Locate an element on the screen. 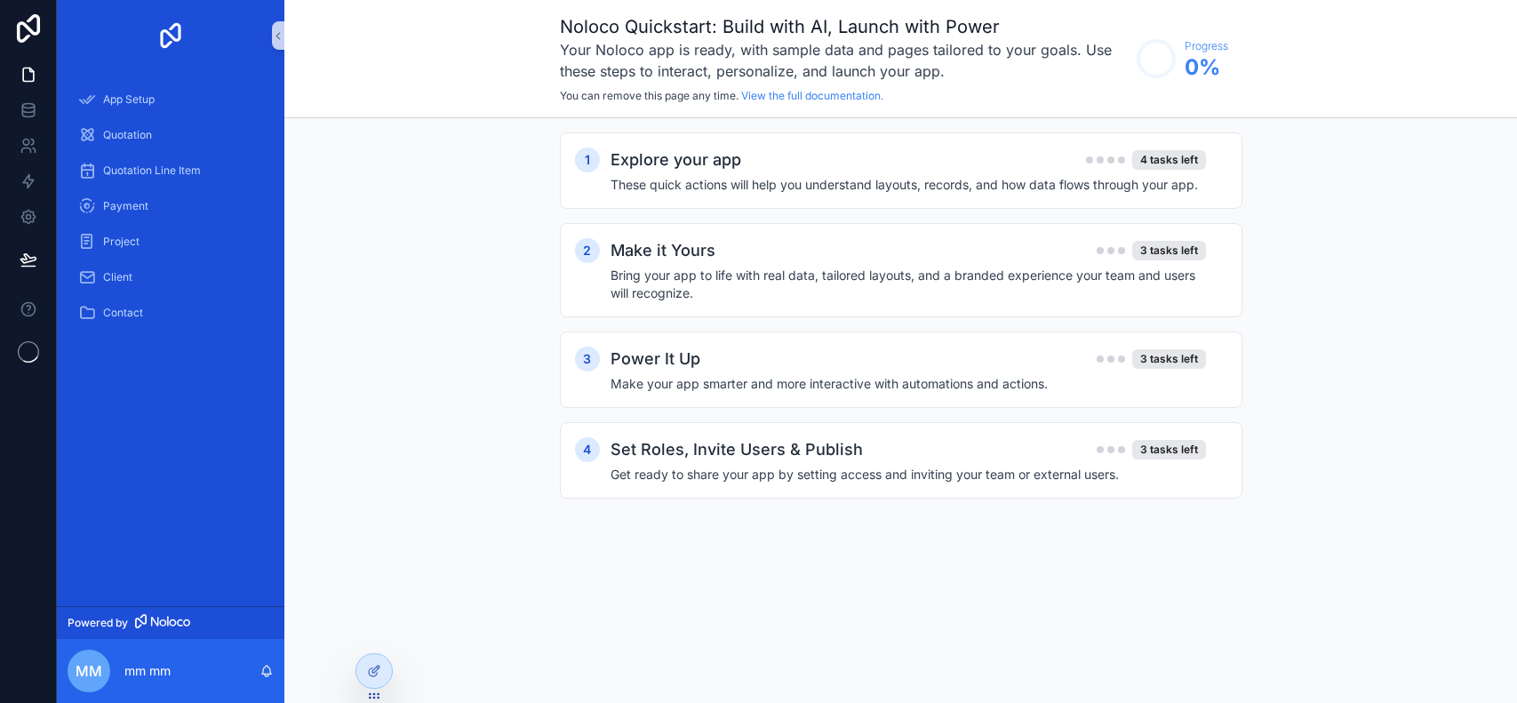 The height and width of the screenshot is (703, 1517). span: Project is located at coordinates (121, 242).